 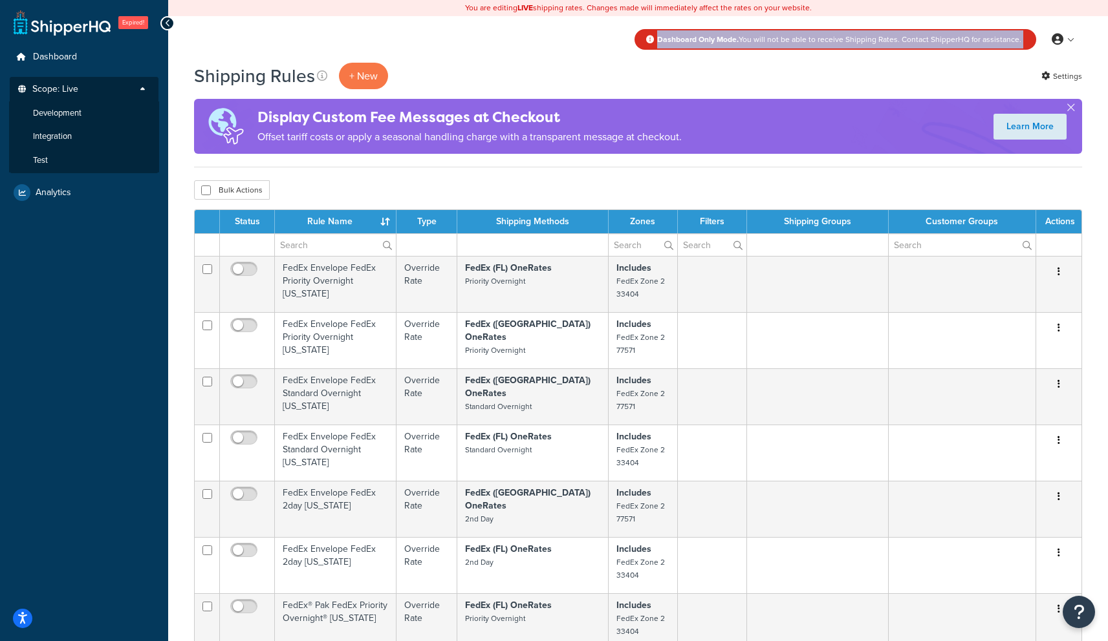 I want to click on h1: Shipping Rules, so click(x=254, y=76).